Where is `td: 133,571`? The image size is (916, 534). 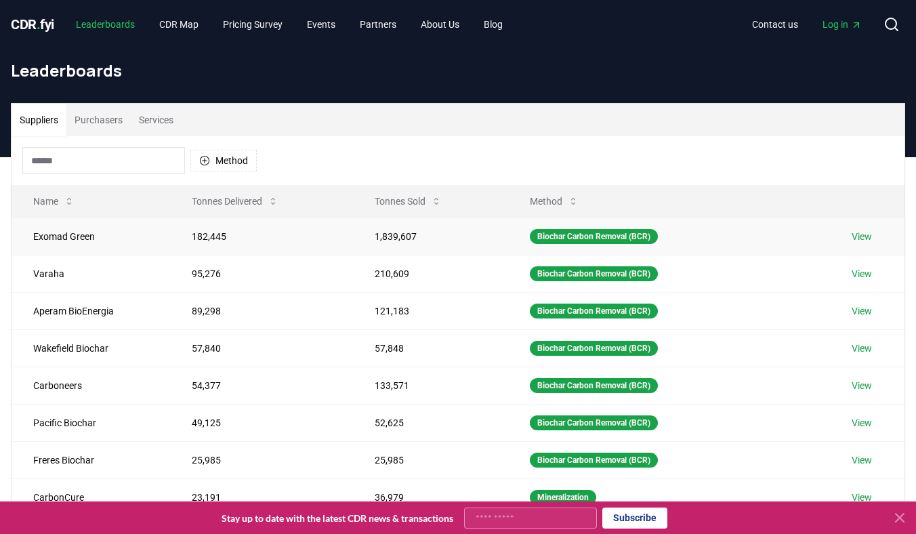
td: 133,571 is located at coordinates (430, 385).